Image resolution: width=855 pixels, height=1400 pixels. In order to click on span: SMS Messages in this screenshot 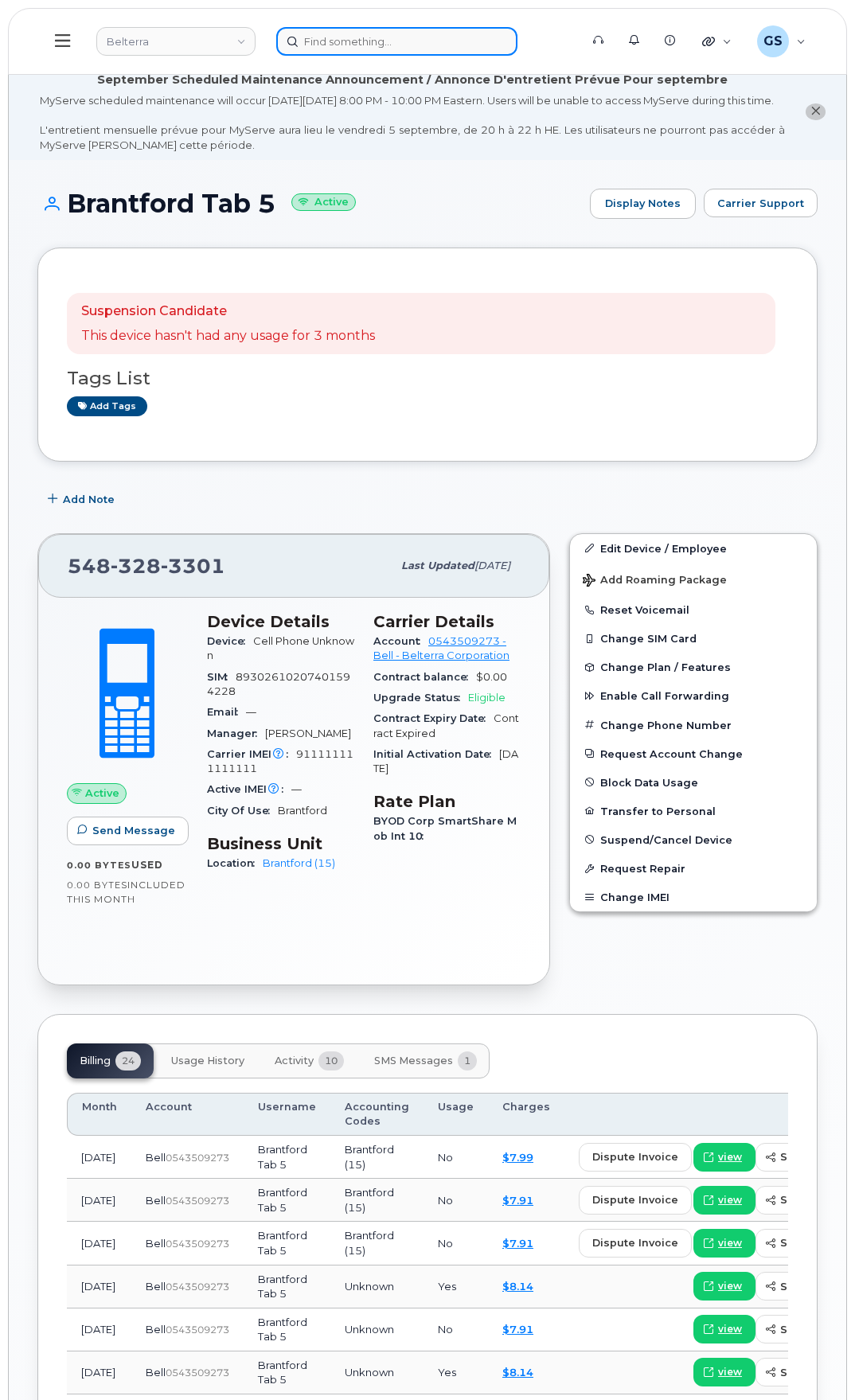, I will do `click(413, 1061)`.